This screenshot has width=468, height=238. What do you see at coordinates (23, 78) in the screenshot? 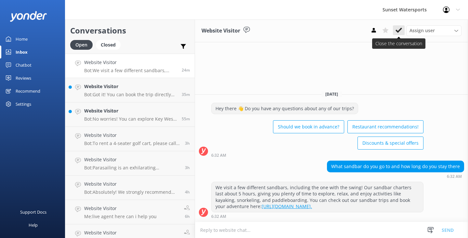
I see `div: Reviews` at bounding box center [23, 78].